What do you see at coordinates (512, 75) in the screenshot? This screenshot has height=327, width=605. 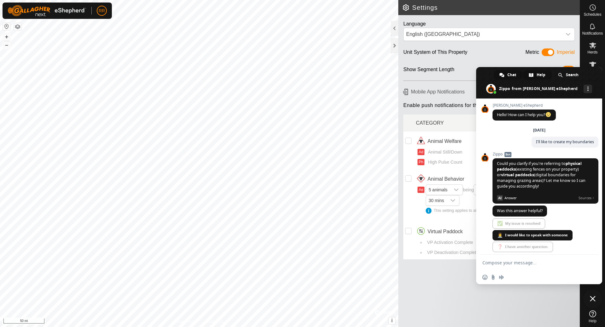 I see `span: Chat` at bounding box center [512, 75].